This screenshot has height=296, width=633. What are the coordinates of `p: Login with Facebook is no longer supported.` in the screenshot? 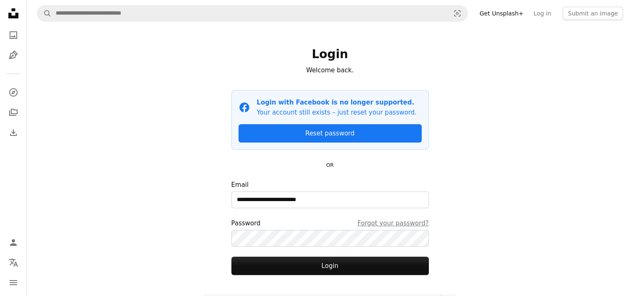 It's located at (337, 103).